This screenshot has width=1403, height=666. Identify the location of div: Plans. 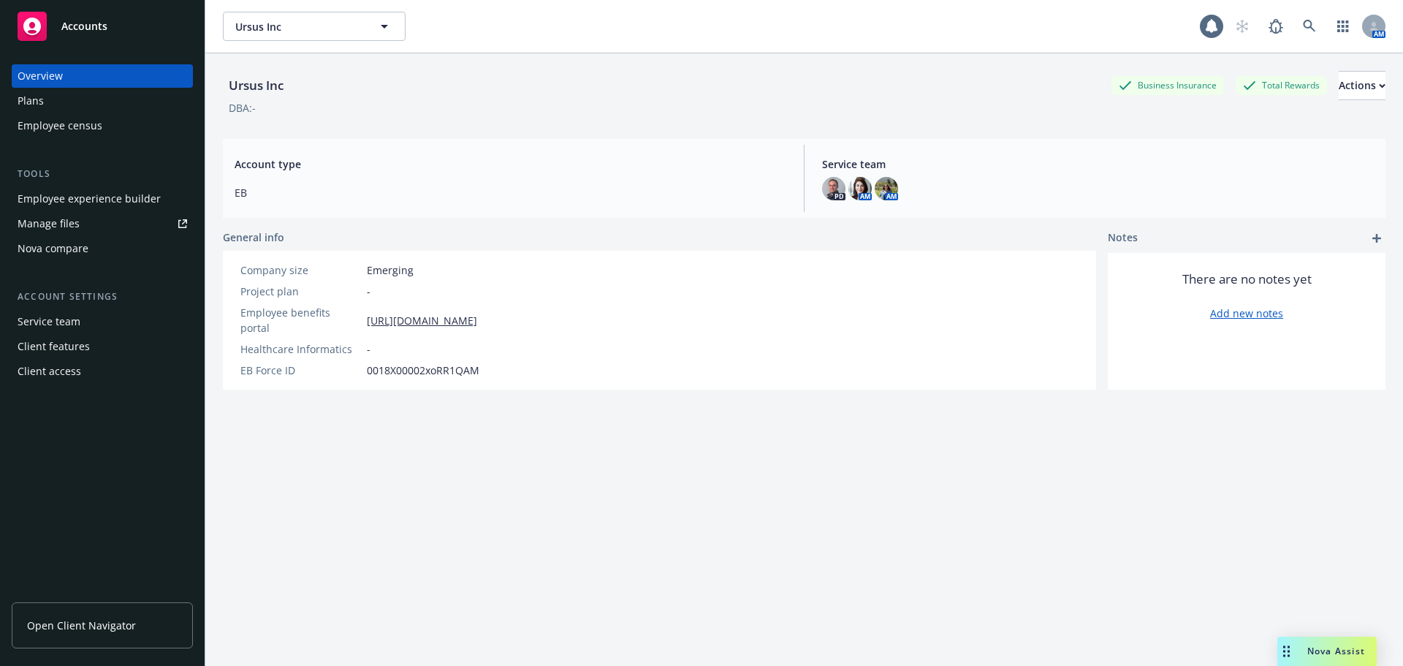
(31, 101).